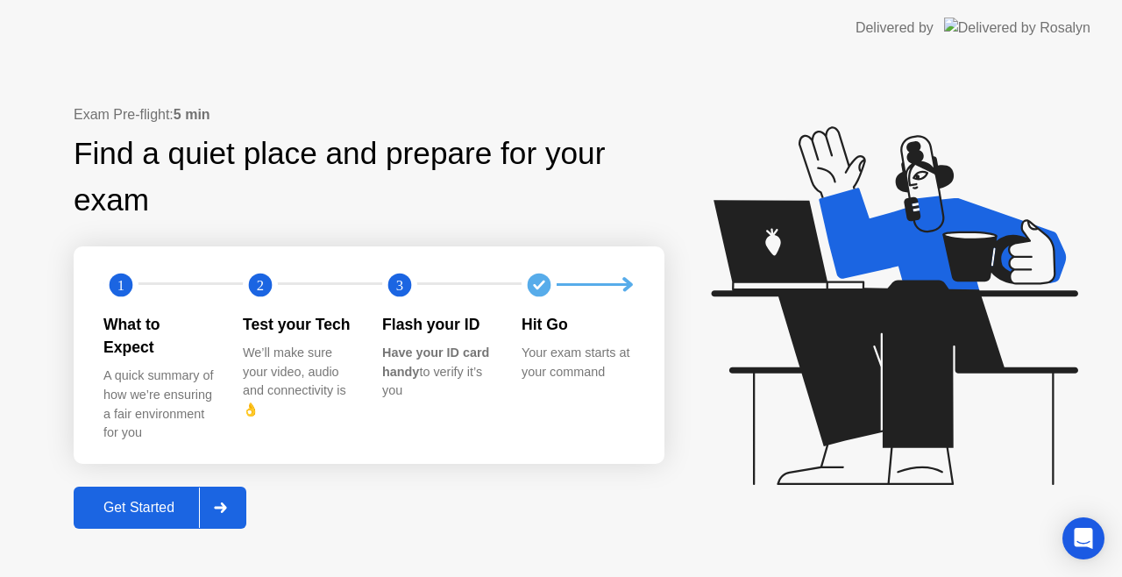  Describe the element at coordinates (1084, 538) in the screenshot. I see `div: Open Intercom Messenger` at that location.